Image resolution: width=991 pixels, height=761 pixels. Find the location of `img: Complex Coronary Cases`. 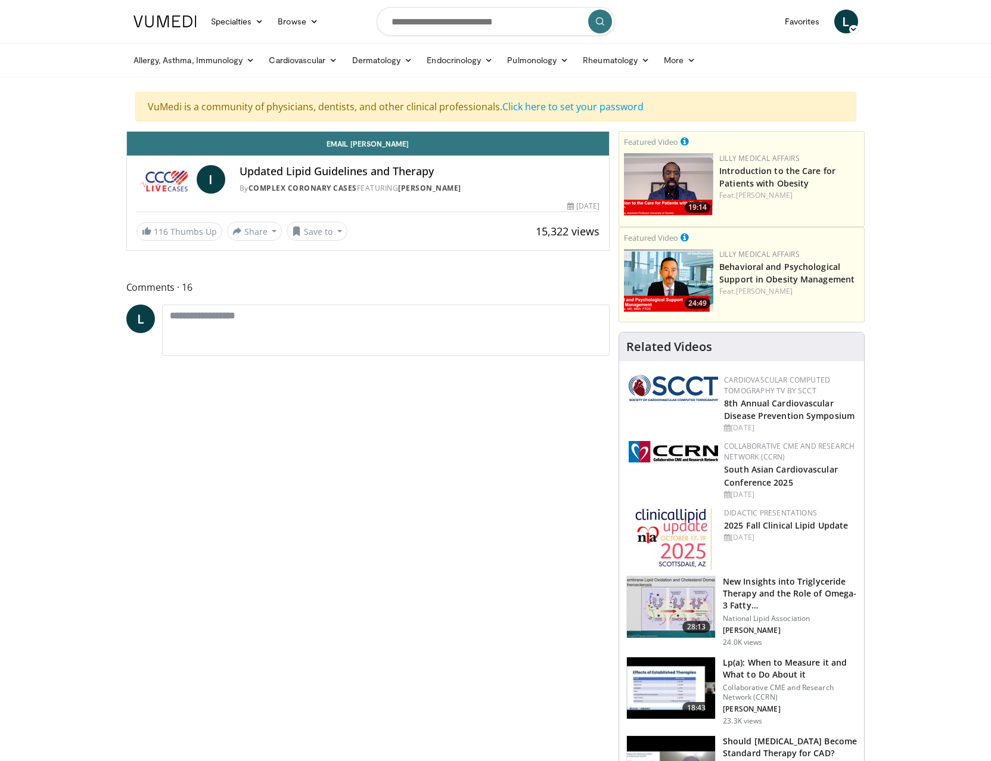

img: Complex Coronary Cases is located at coordinates (164, 179).